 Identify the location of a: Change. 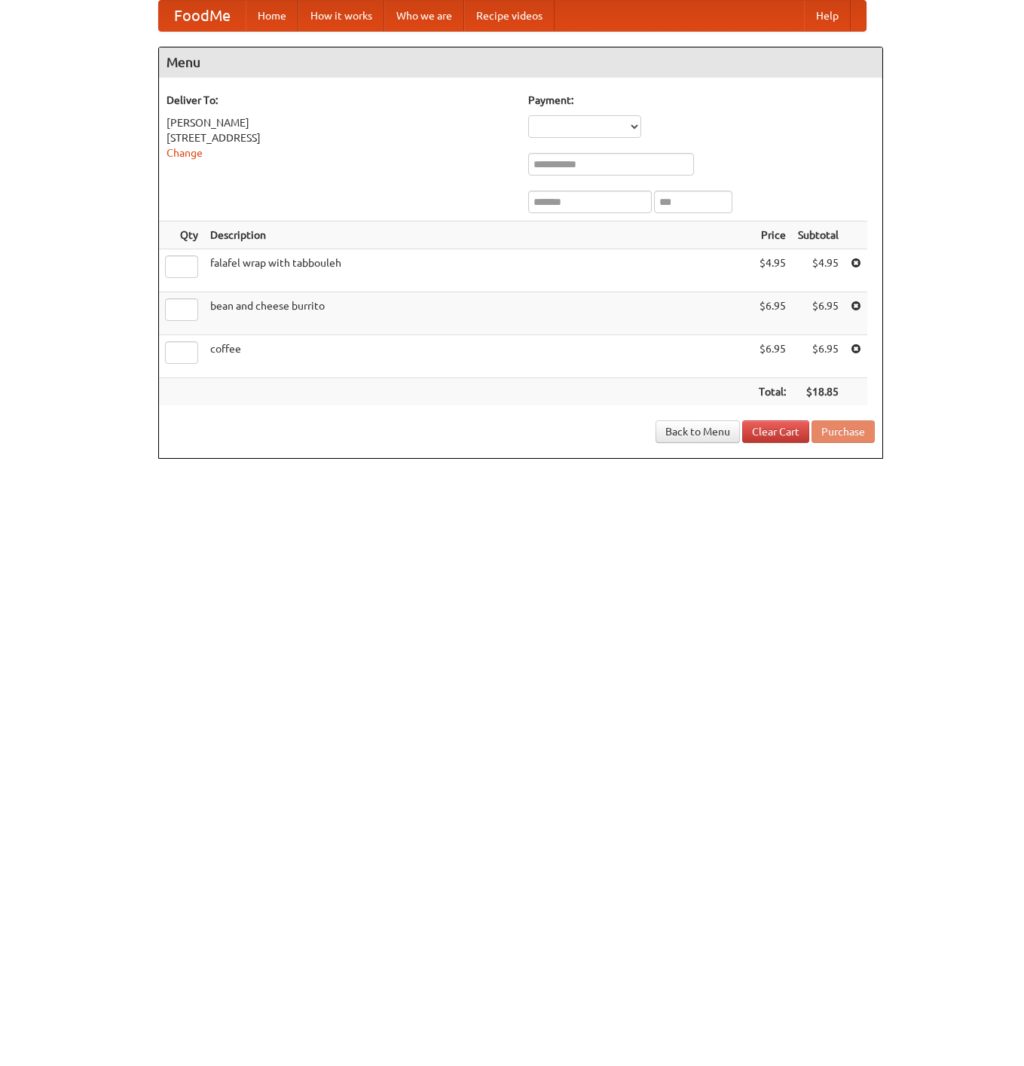
(185, 153).